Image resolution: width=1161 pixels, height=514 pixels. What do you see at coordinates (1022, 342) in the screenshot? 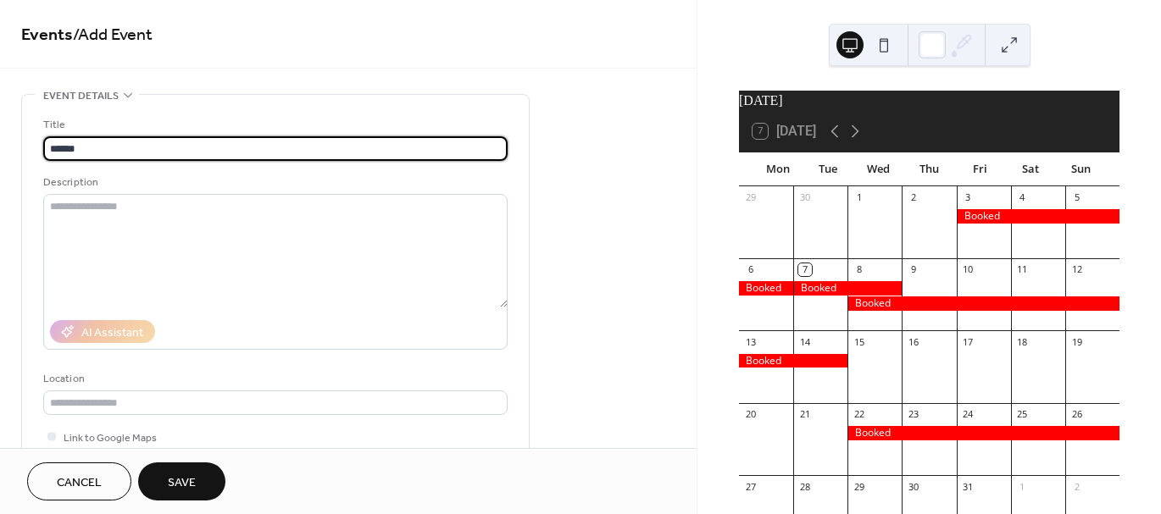
I see `div: 18` at bounding box center [1022, 342].